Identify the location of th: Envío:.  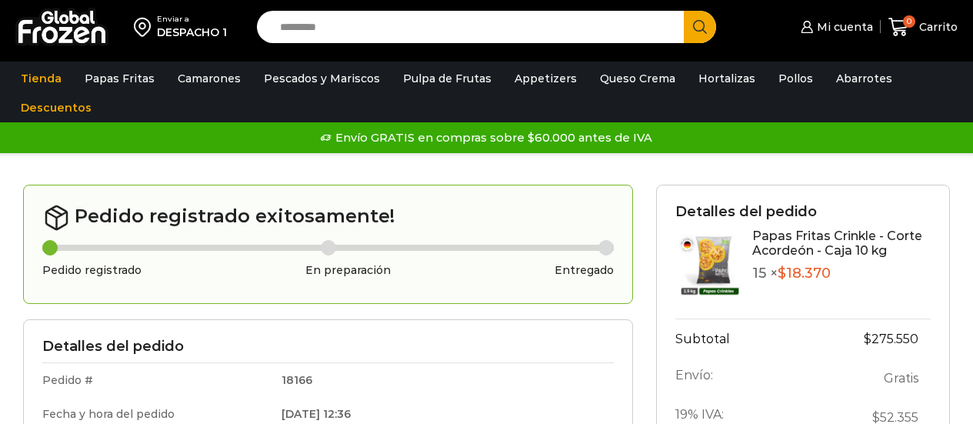
(757, 378).